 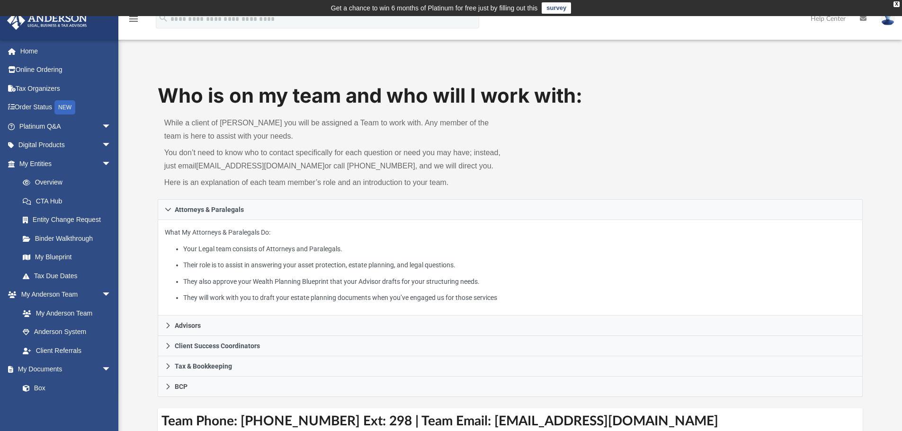 What do you see at coordinates (133, 21) in the screenshot?
I see `a: menu` at bounding box center [133, 21].